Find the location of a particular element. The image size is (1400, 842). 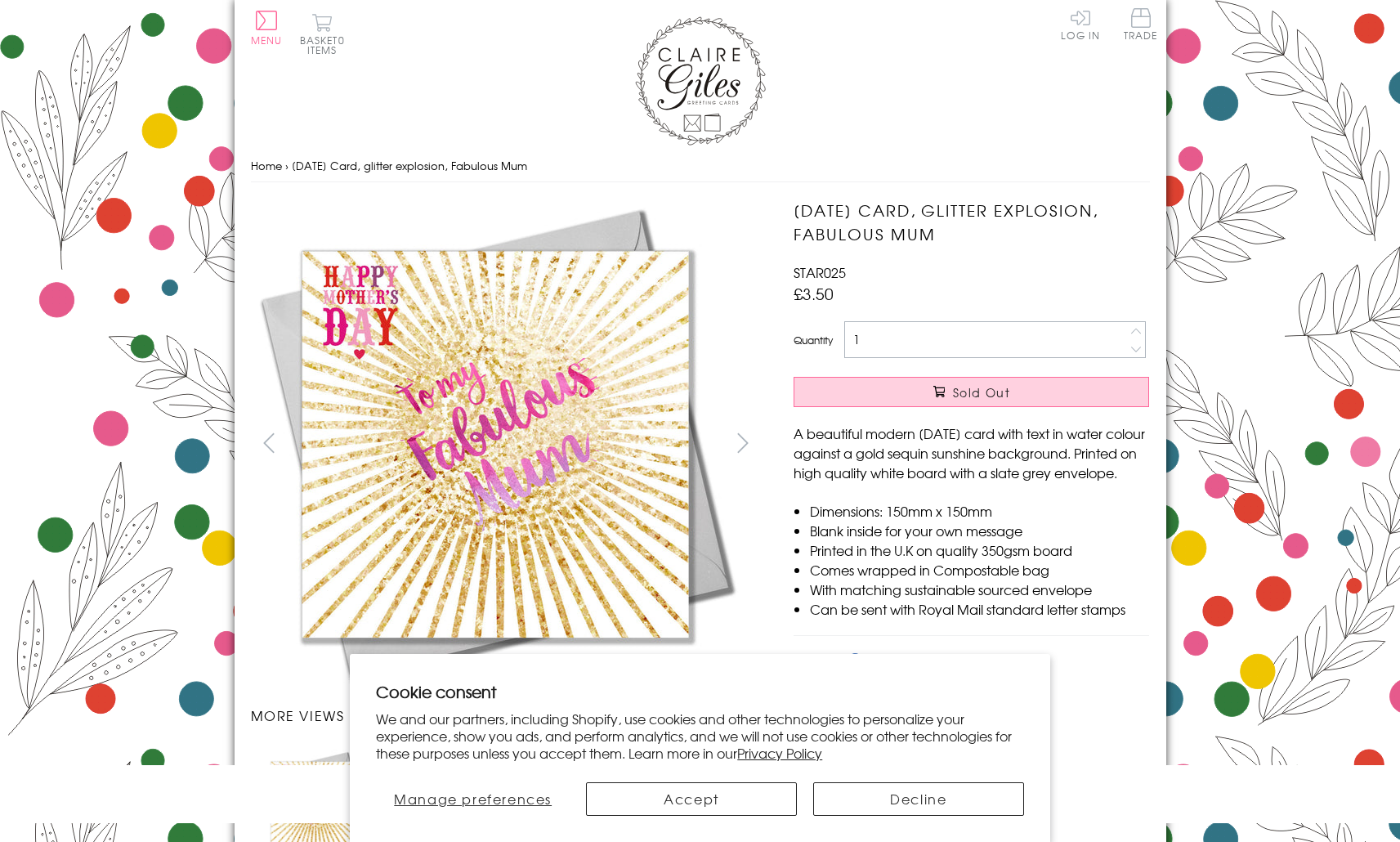

span: Trade is located at coordinates (1141, 24).